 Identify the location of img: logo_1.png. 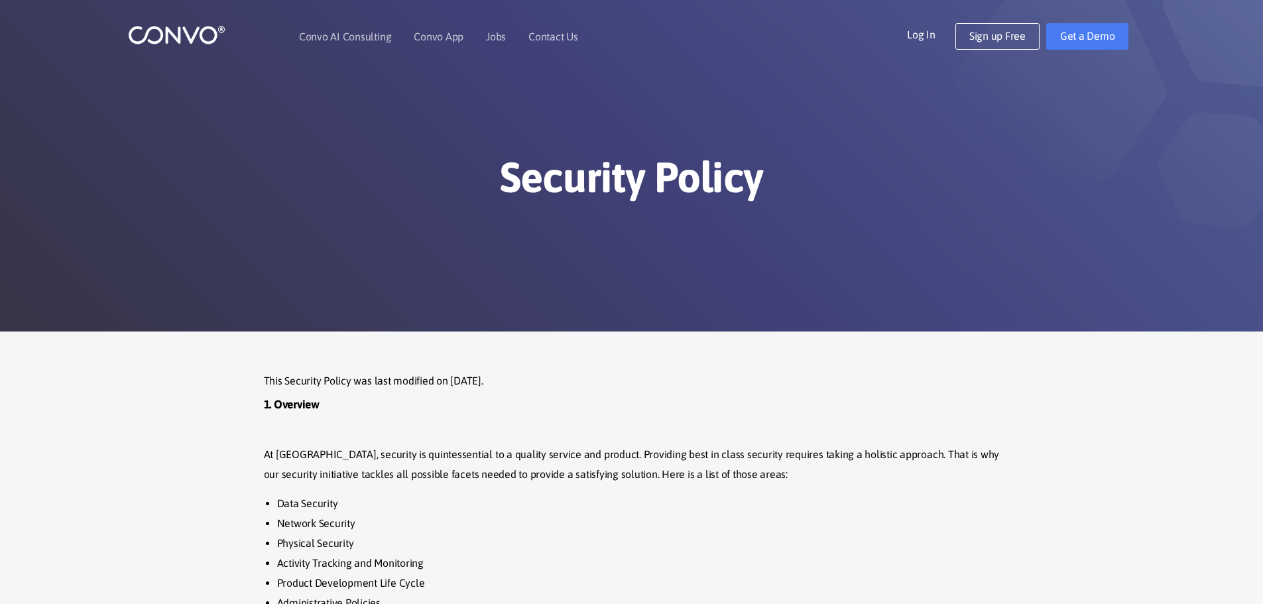
(176, 34).